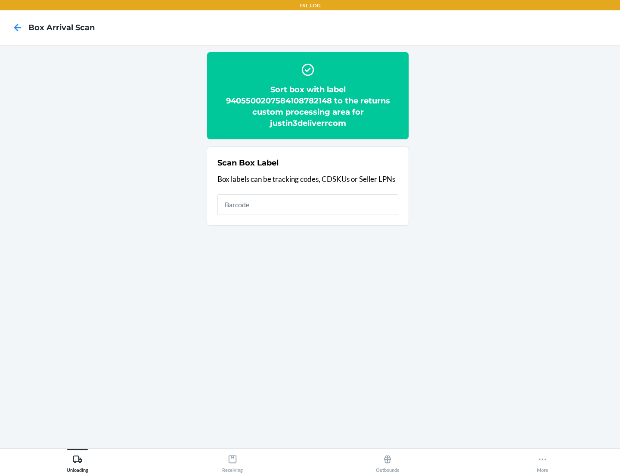  Describe the element at coordinates (308, 179) in the screenshot. I see `p: Box labels can be tracking codes, CDSKUs or Seller LPNs` at that location.